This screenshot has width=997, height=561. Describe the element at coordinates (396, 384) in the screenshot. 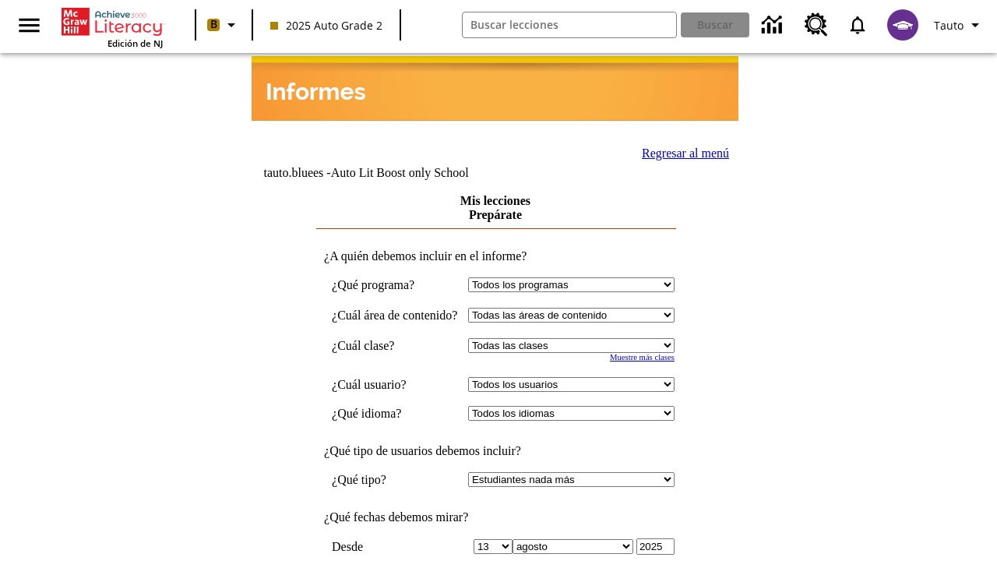

I see `td: ¿Cuál usuario?` at that location.